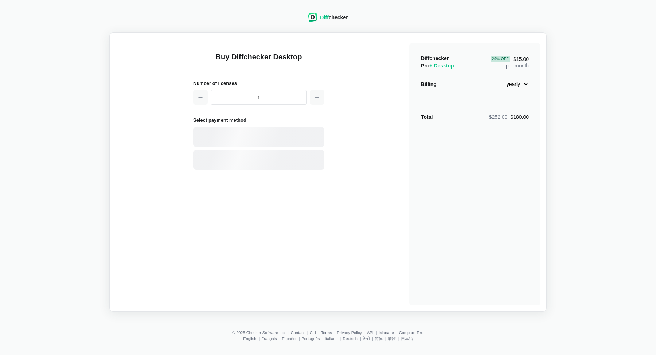 This screenshot has height=355, width=656. I want to click on a: CLI, so click(312, 333).